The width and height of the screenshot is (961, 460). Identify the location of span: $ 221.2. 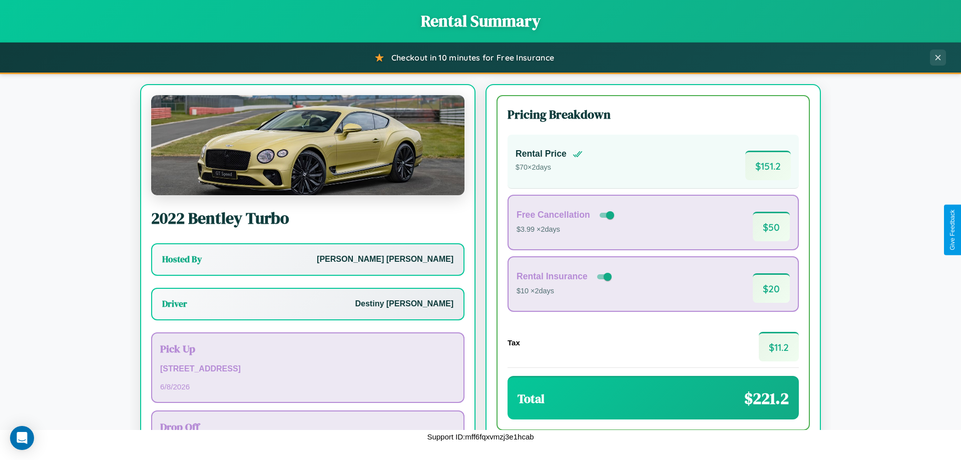
(766, 398).